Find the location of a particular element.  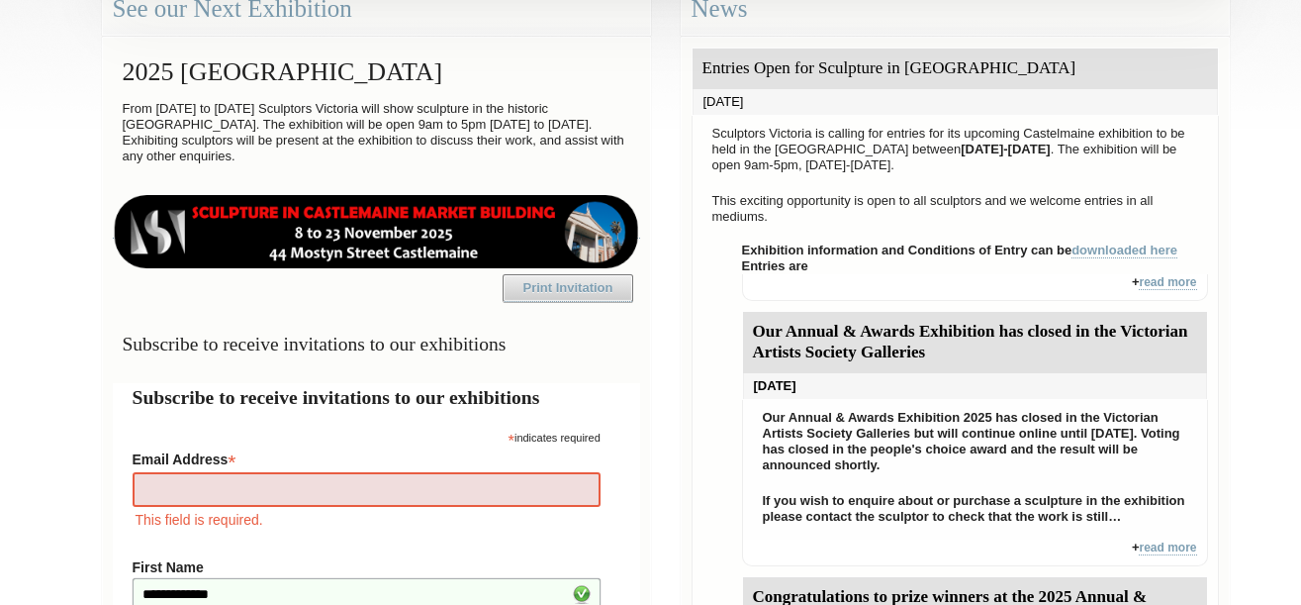

label: Email Address is located at coordinates (366, 457).